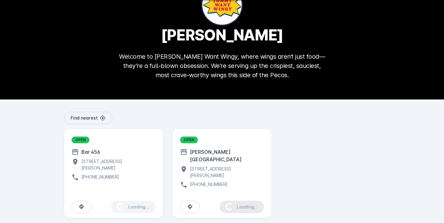  Describe the element at coordinates (84, 118) in the screenshot. I see `span: Find nearest` at that location.